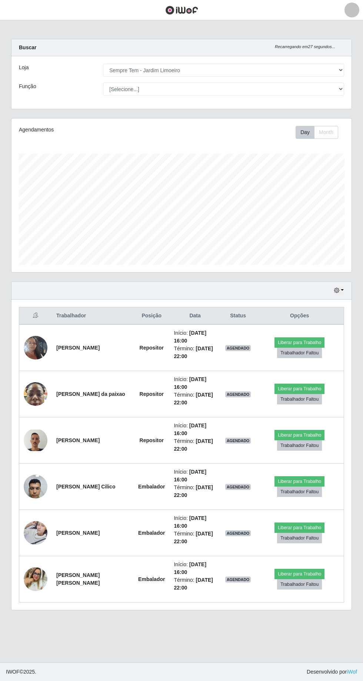 Image resolution: width=363 pixels, height=681 pixels. I want to click on img: 1743028909747.jpeg, so click(36, 486).